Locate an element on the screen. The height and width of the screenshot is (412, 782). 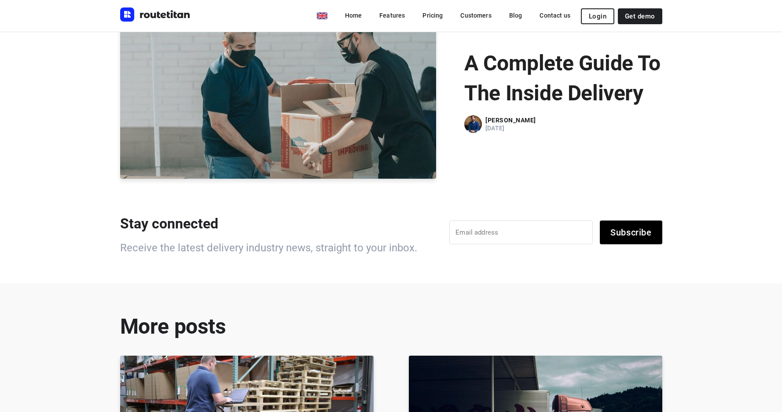
span: Login is located at coordinates (598, 16).